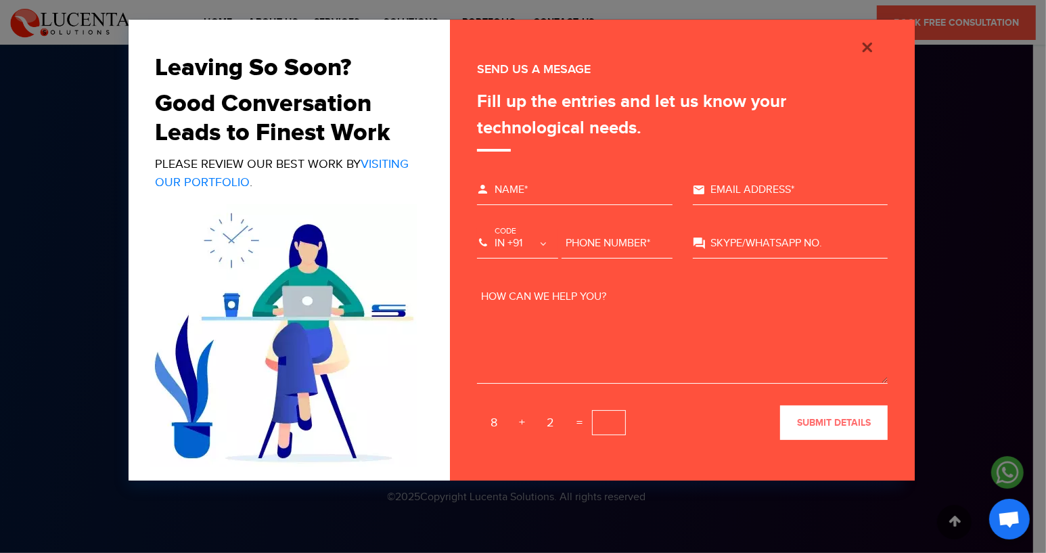 This screenshot has height=553, width=1046. What do you see at coordinates (833, 422) in the screenshot?
I see `span: submit details` at bounding box center [833, 422].